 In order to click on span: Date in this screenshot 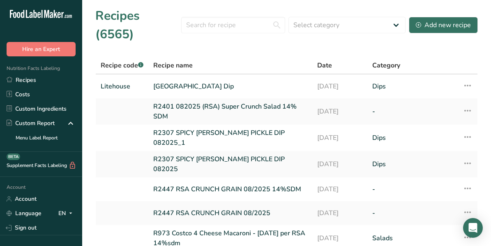, I will do `click(325, 65)`.